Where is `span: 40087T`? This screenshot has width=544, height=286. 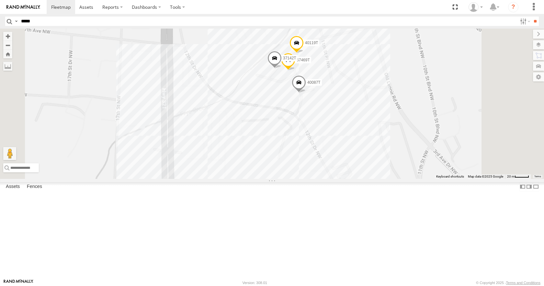 span: 40087T is located at coordinates (314, 82).